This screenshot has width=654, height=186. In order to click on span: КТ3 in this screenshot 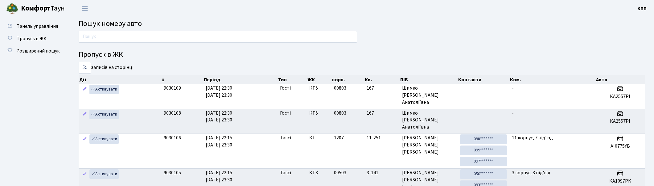, I will do `click(319, 172)`.